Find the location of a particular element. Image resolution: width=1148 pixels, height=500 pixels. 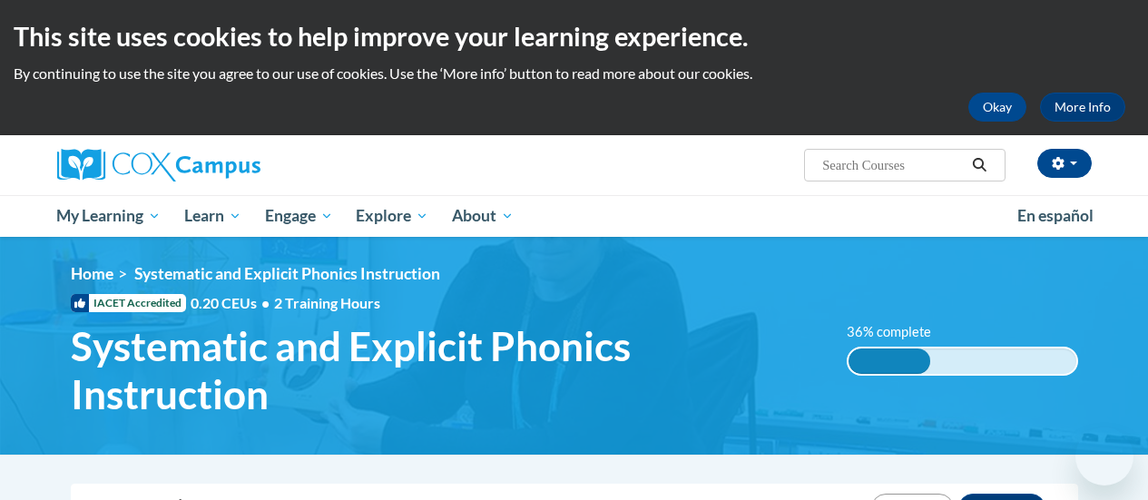

span: Explore is located at coordinates (392, 216).